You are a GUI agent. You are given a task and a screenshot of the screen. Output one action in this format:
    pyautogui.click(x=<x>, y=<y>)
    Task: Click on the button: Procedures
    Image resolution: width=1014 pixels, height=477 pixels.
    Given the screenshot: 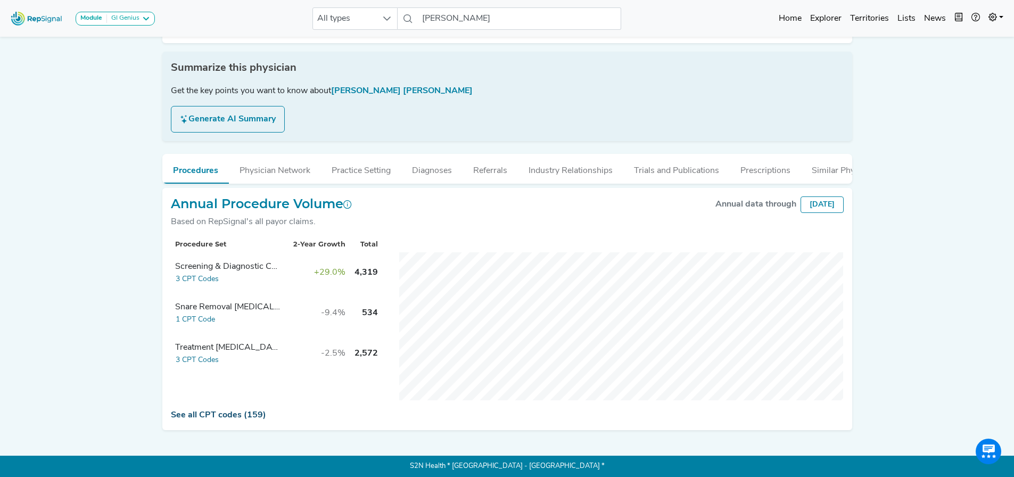 What is the action you would take?
    pyautogui.click(x=195, y=169)
    